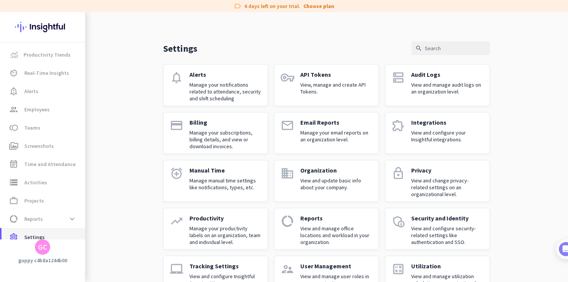 This screenshot has height=282, width=568. What do you see at coordinates (318, 6) in the screenshot?
I see `a: Choose plan` at bounding box center [318, 6].